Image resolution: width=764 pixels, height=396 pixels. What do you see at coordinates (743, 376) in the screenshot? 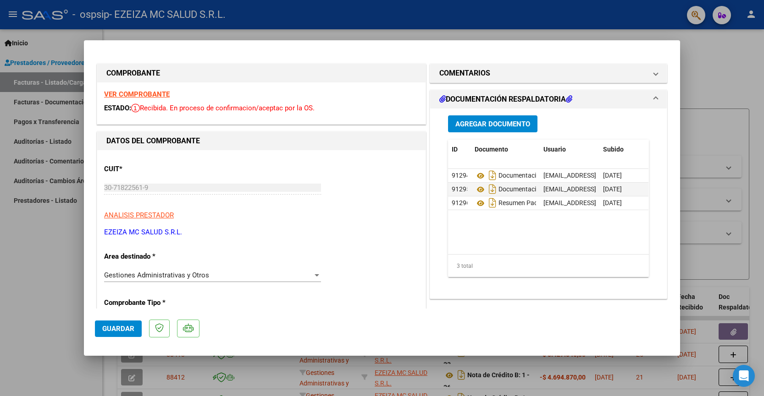
I see `div: Open Intercom Messenger` at bounding box center [743, 376].